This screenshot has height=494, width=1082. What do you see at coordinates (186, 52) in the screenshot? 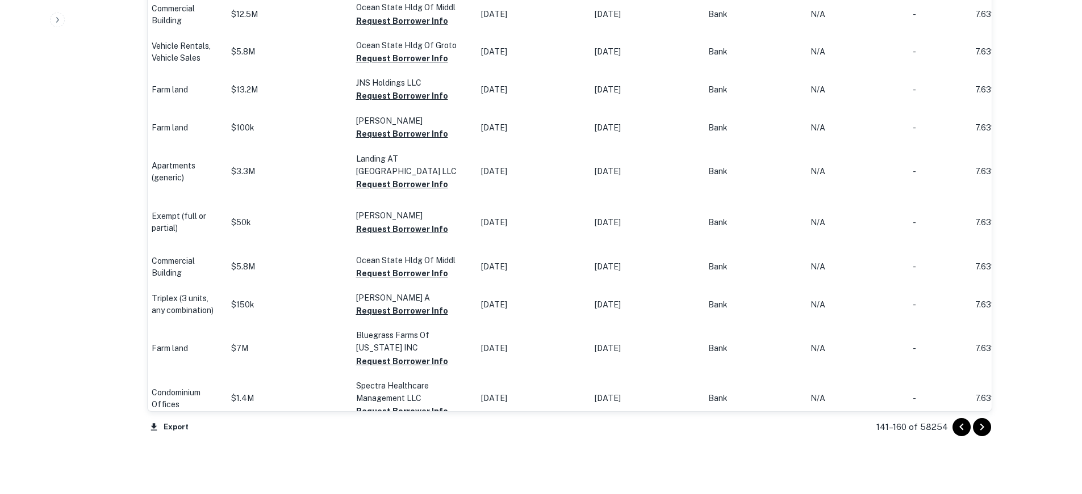
I see `p: Vehicle Rentals, Vehicle Sales` at bounding box center [186, 52].